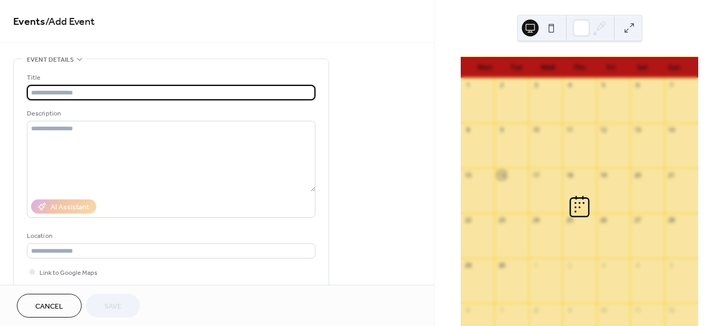 This screenshot has height=326, width=724. Describe the element at coordinates (49, 306) in the screenshot. I see `span: Cancel` at that location.